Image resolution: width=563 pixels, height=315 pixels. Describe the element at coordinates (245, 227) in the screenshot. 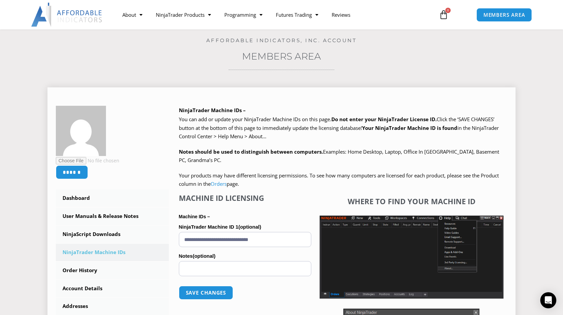

I see `label: NinjaTrader Machine ID 1` at that location.